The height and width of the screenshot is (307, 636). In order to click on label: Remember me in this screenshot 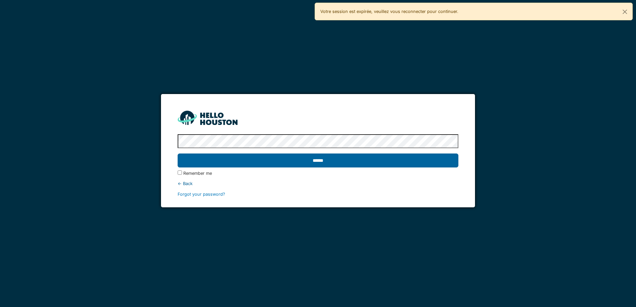, I will do `click(198, 173)`.